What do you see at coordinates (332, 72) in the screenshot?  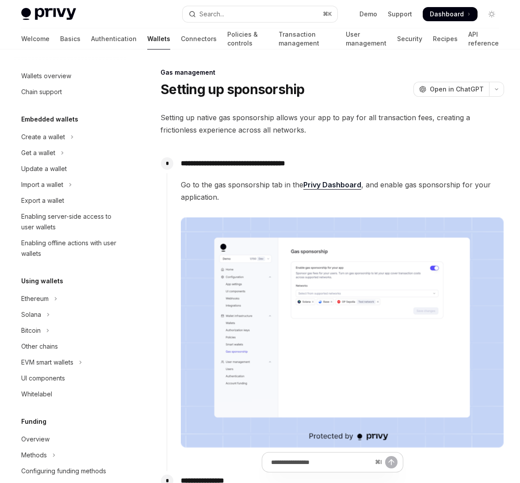 I see `div: Gas management` at bounding box center [332, 72].